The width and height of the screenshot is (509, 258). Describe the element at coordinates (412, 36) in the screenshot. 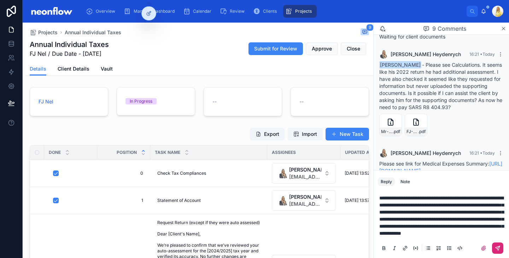

I see `span: Waiting for client documents` at that location.